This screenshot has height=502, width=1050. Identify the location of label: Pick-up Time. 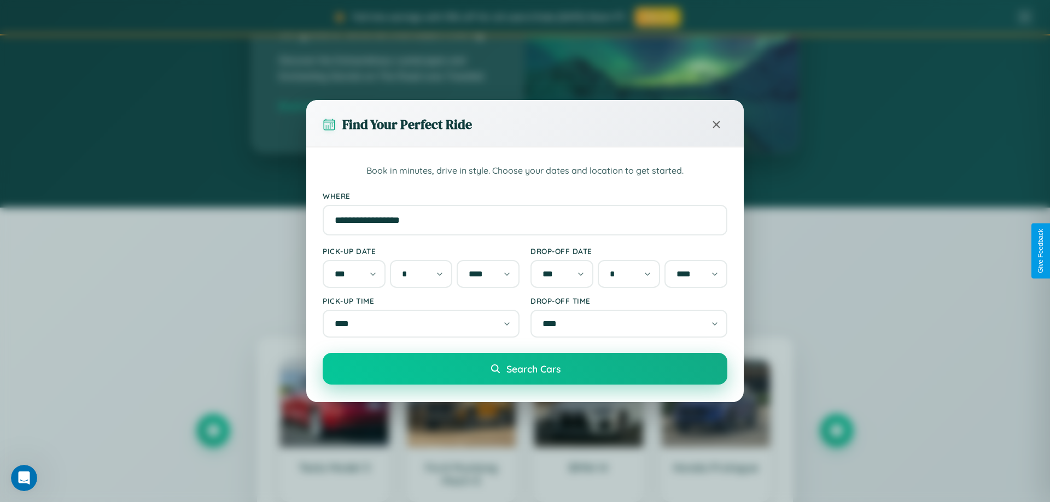
(421, 301).